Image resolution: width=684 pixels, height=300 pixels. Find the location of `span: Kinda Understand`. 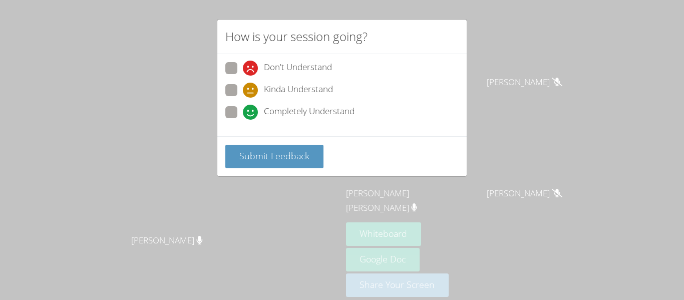

span: Kinda Understand is located at coordinates (298, 90).